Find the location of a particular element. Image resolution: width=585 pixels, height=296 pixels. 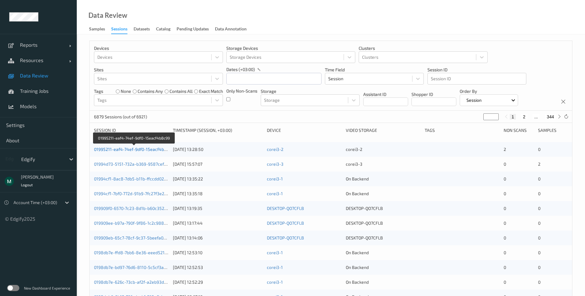

a: 0198db7e-ffd8-7bb6-8e36-eeed52164419 is located at coordinates (135, 252).